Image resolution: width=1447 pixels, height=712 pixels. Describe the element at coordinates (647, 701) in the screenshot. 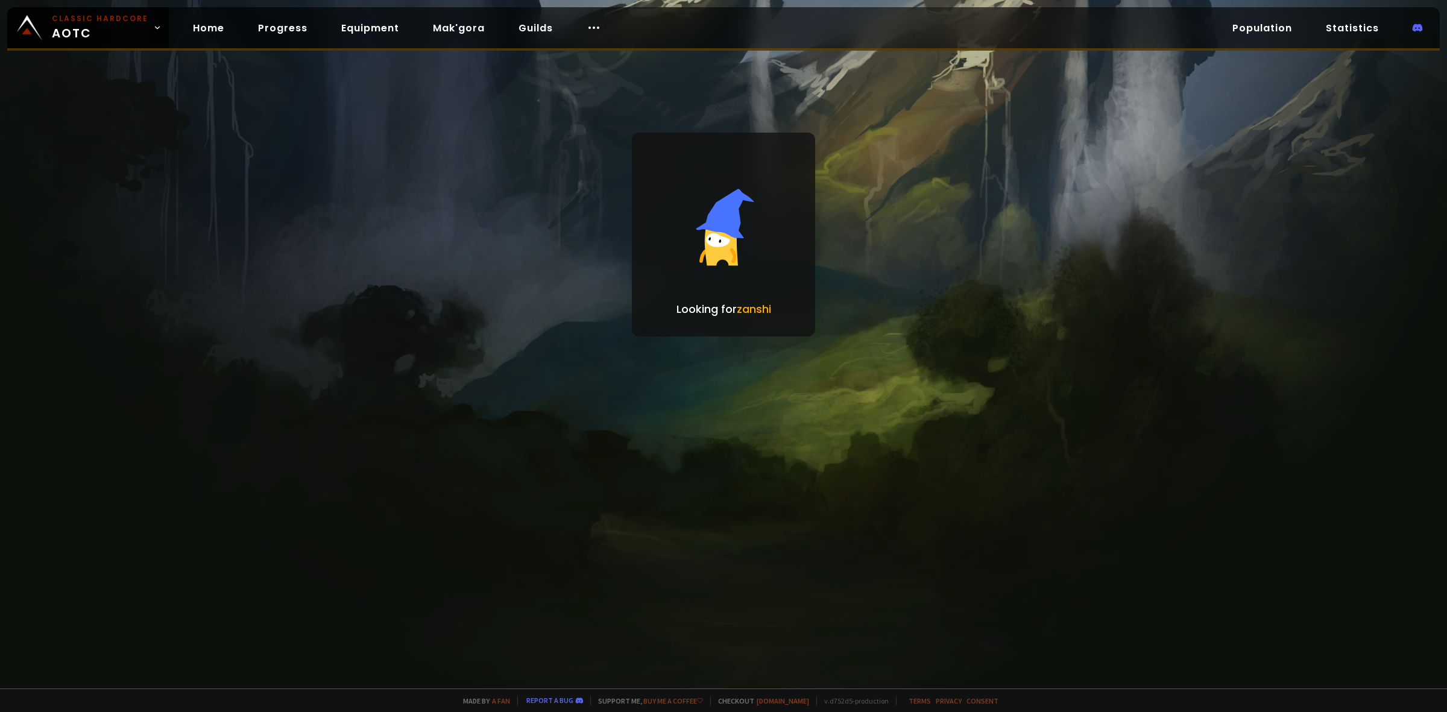

I see `span: Support me,` at that location.